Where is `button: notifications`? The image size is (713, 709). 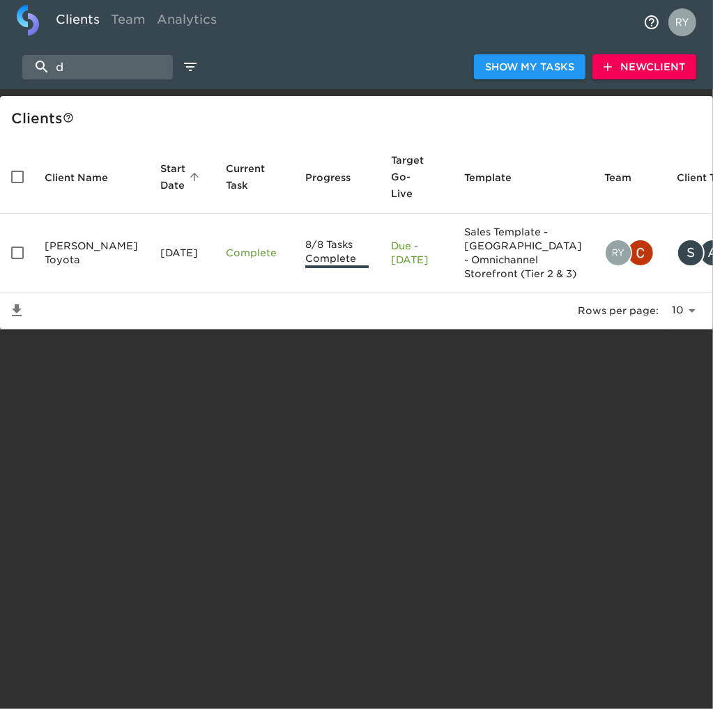
button: notifications is located at coordinates (651, 22).